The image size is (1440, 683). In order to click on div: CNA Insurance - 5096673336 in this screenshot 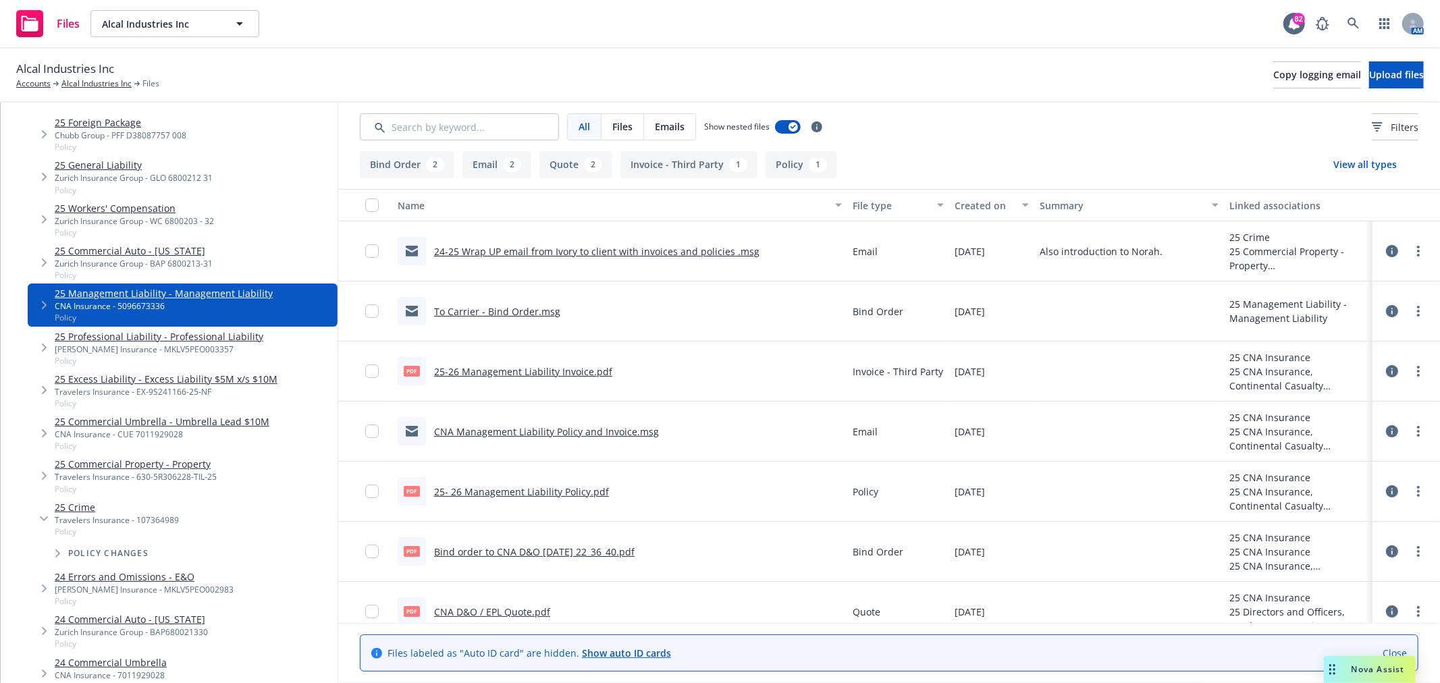, I will do `click(163, 306)`.